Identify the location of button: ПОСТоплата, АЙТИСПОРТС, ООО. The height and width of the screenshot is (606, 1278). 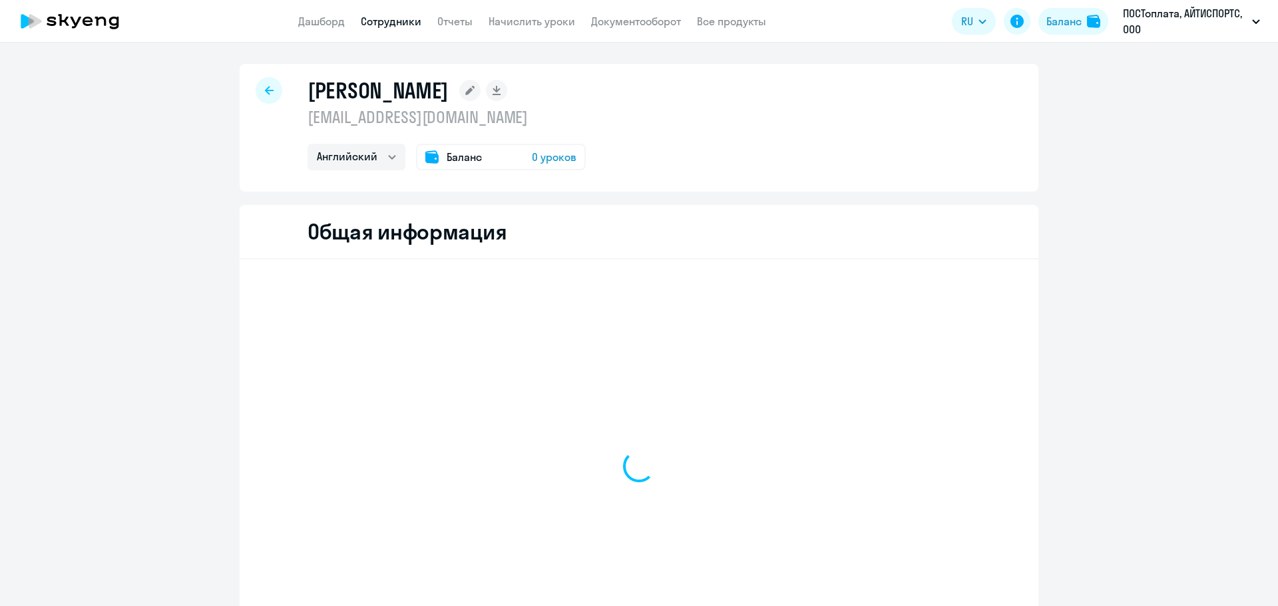
(1191, 21).